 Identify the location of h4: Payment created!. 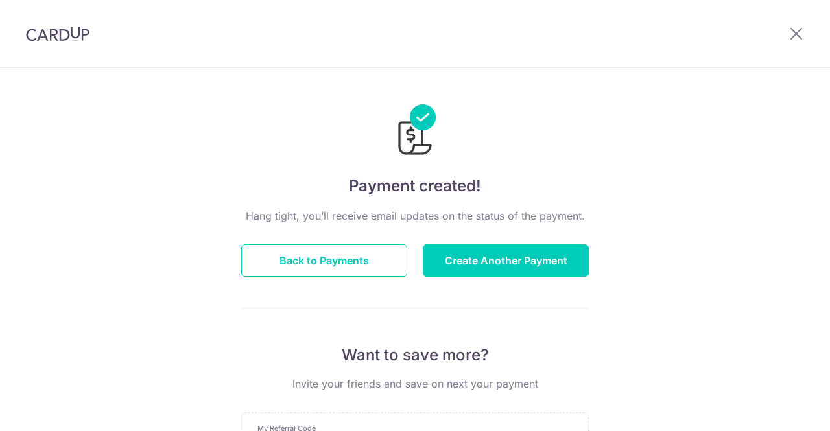
(415, 186).